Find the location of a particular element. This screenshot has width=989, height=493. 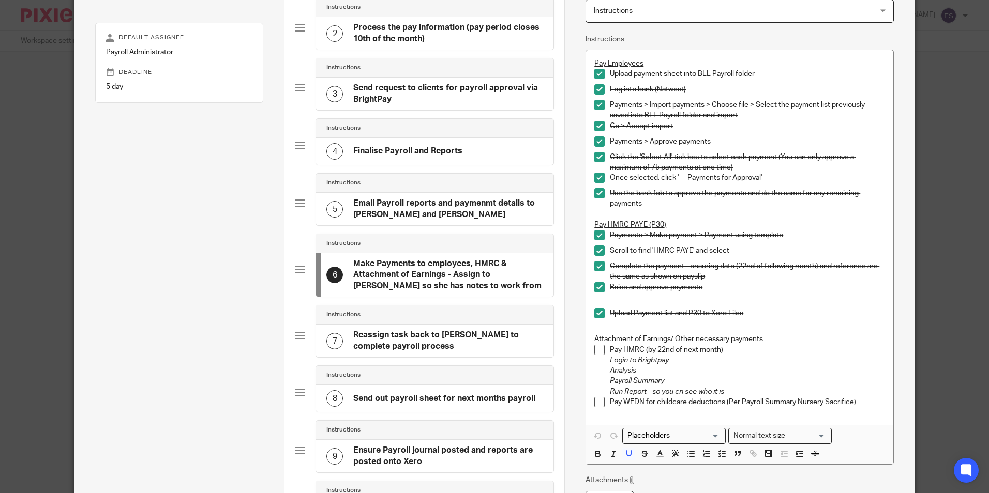

div: 5 is located at coordinates (335, 209).